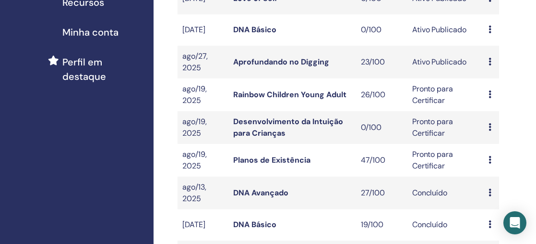 This screenshot has height=244, width=536. Describe the element at coordinates (382, 62) in the screenshot. I see `td: 23/100` at that location.